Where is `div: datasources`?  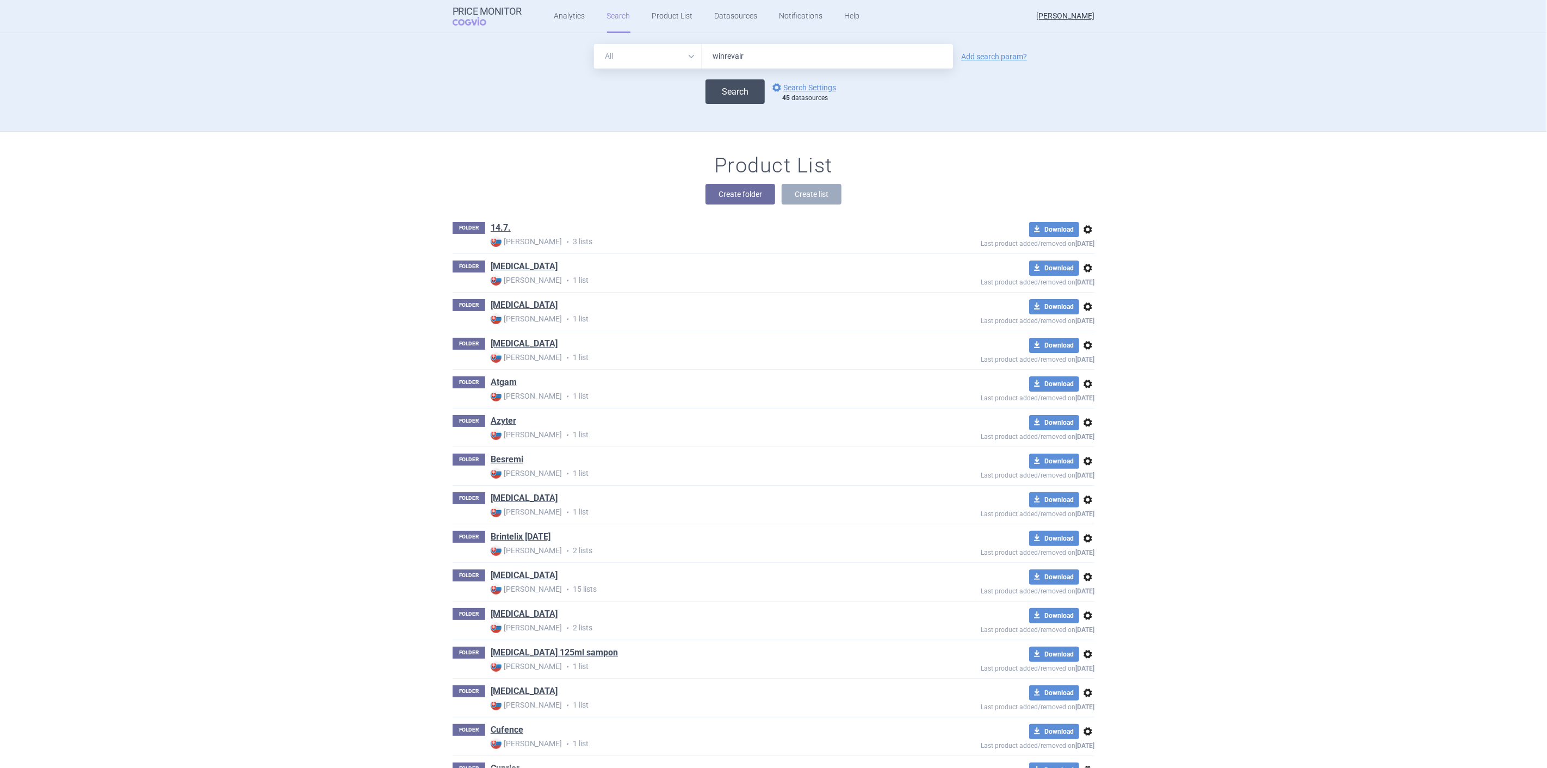 div: datasources is located at coordinates (811, 98).